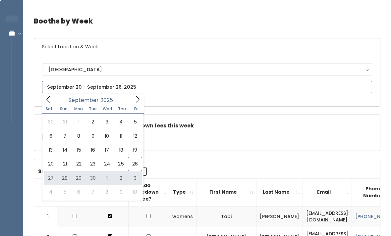  I want to click on span: Sun, so click(64, 109).